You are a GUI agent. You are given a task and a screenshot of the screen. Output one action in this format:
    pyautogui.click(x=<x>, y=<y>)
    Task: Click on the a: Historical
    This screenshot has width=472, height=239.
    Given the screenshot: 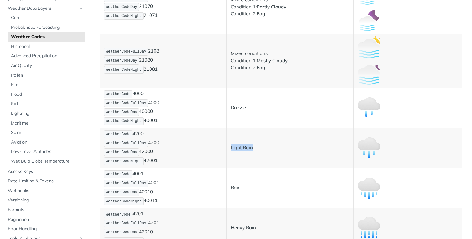 What is the action you would take?
    pyautogui.click(x=47, y=47)
    